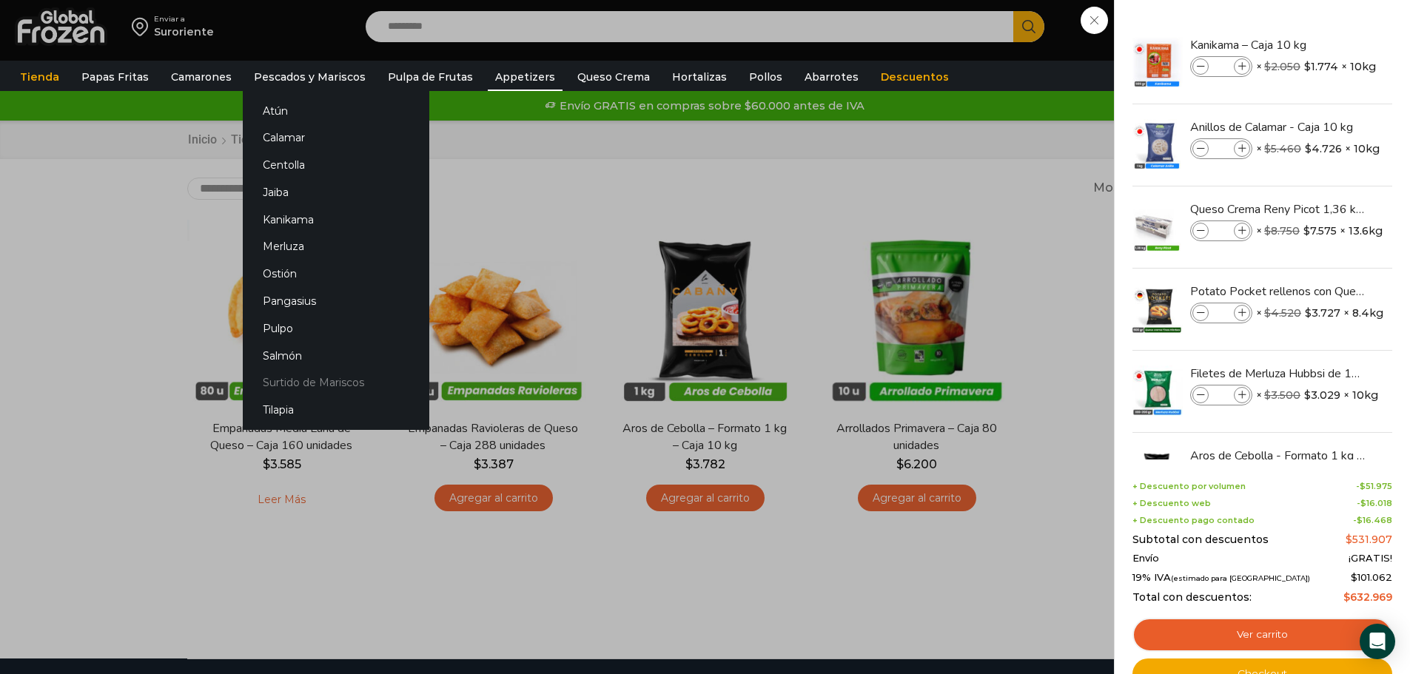 Image resolution: width=1410 pixels, height=674 pixels. Describe the element at coordinates (1368, 539) in the screenshot. I see `bdi: 531.907` at that location.